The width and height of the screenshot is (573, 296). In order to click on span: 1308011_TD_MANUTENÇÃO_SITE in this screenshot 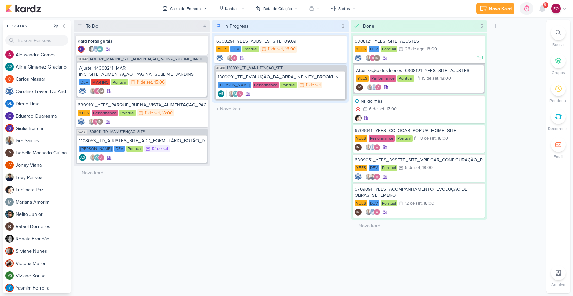, I will do `click(255, 68)`.